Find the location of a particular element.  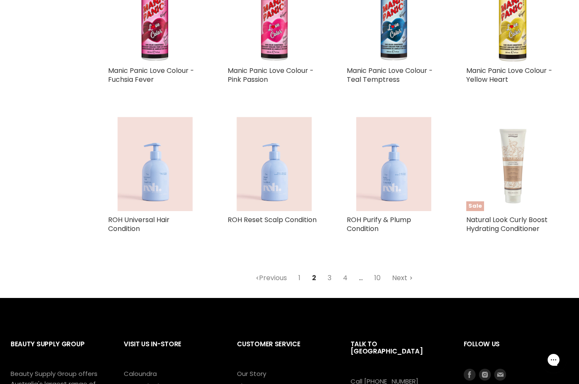

h2: Follow us is located at coordinates (516, 351).